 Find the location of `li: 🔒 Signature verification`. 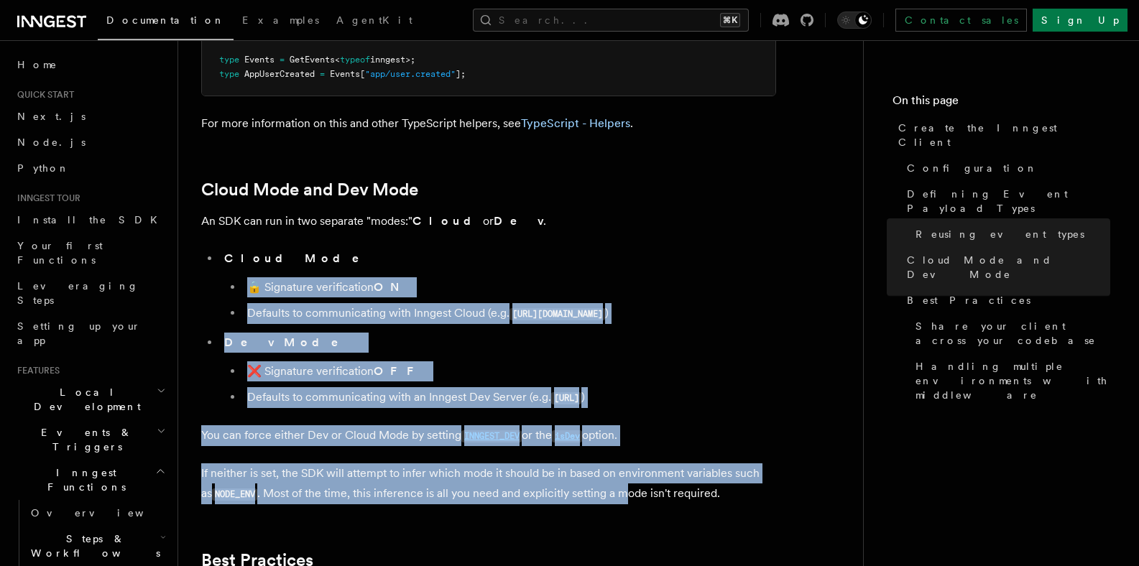

li: 🔒 Signature verification is located at coordinates (510, 288).